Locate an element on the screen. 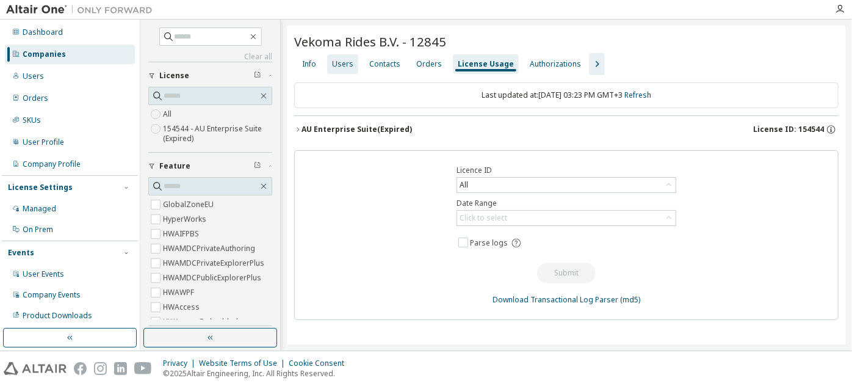 This screenshot has height=386, width=852. div: User Profile is located at coordinates (43, 142).